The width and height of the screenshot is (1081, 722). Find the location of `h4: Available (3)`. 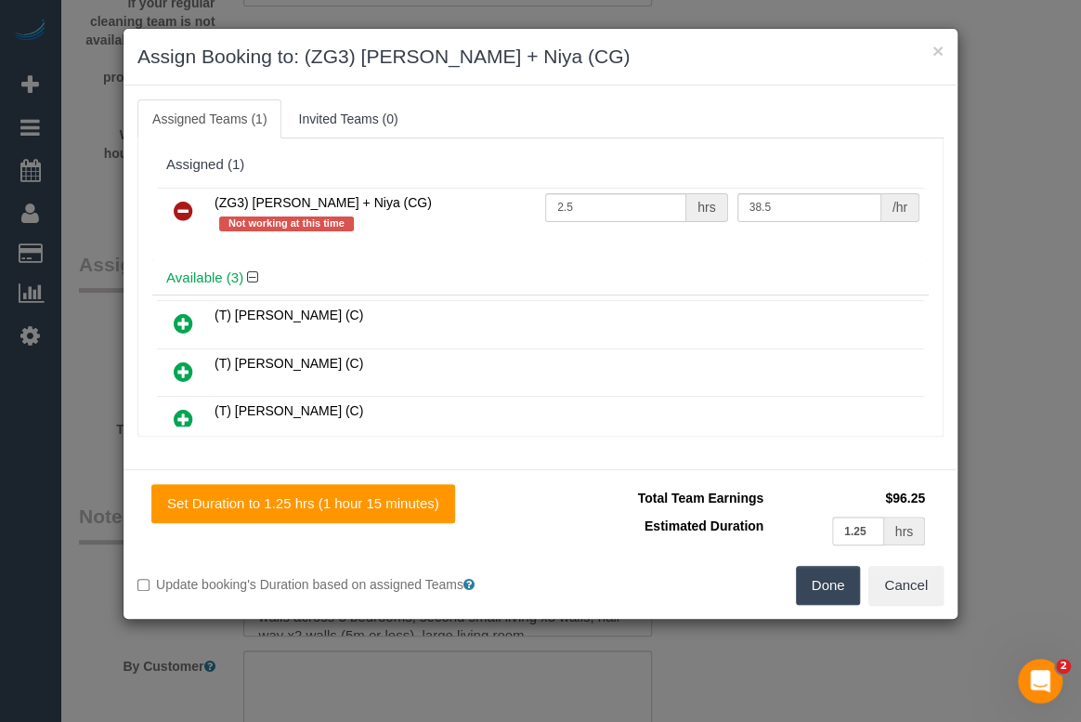

h4: Available (3) is located at coordinates (540, 278).